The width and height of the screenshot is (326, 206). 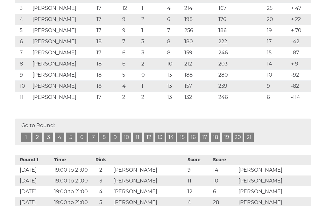 I want to click on td: 25, so click(x=277, y=9).